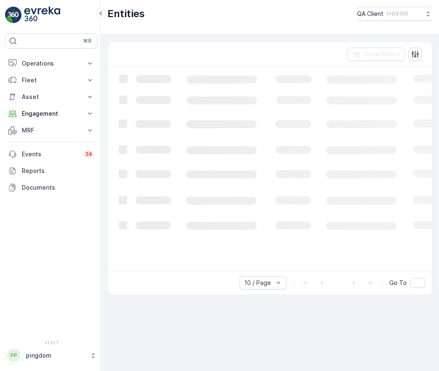 The image size is (439, 371). I want to click on p: Documents, so click(58, 188).